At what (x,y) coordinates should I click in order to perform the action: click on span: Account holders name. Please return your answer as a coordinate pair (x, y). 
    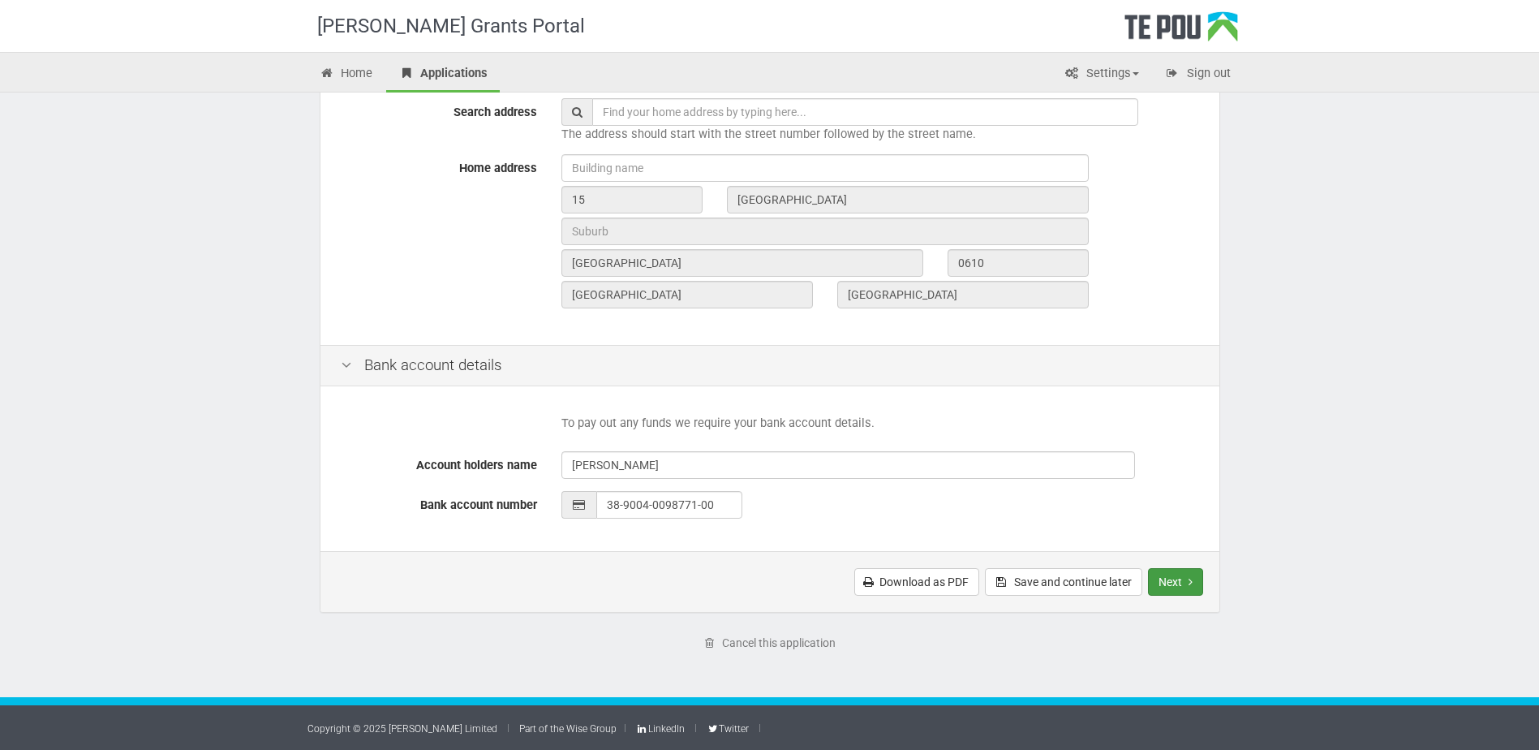
    Looking at the image, I should click on (476, 465).